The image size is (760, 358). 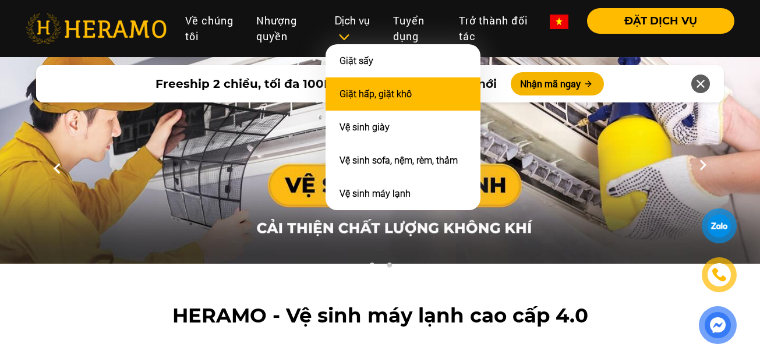 What do you see at coordinates (326, 84) in the screenshot?
I see `span: Freeship 2 chiều, tối đa 100K dành cho khách hàng mới` at bounding box center [326, 84].